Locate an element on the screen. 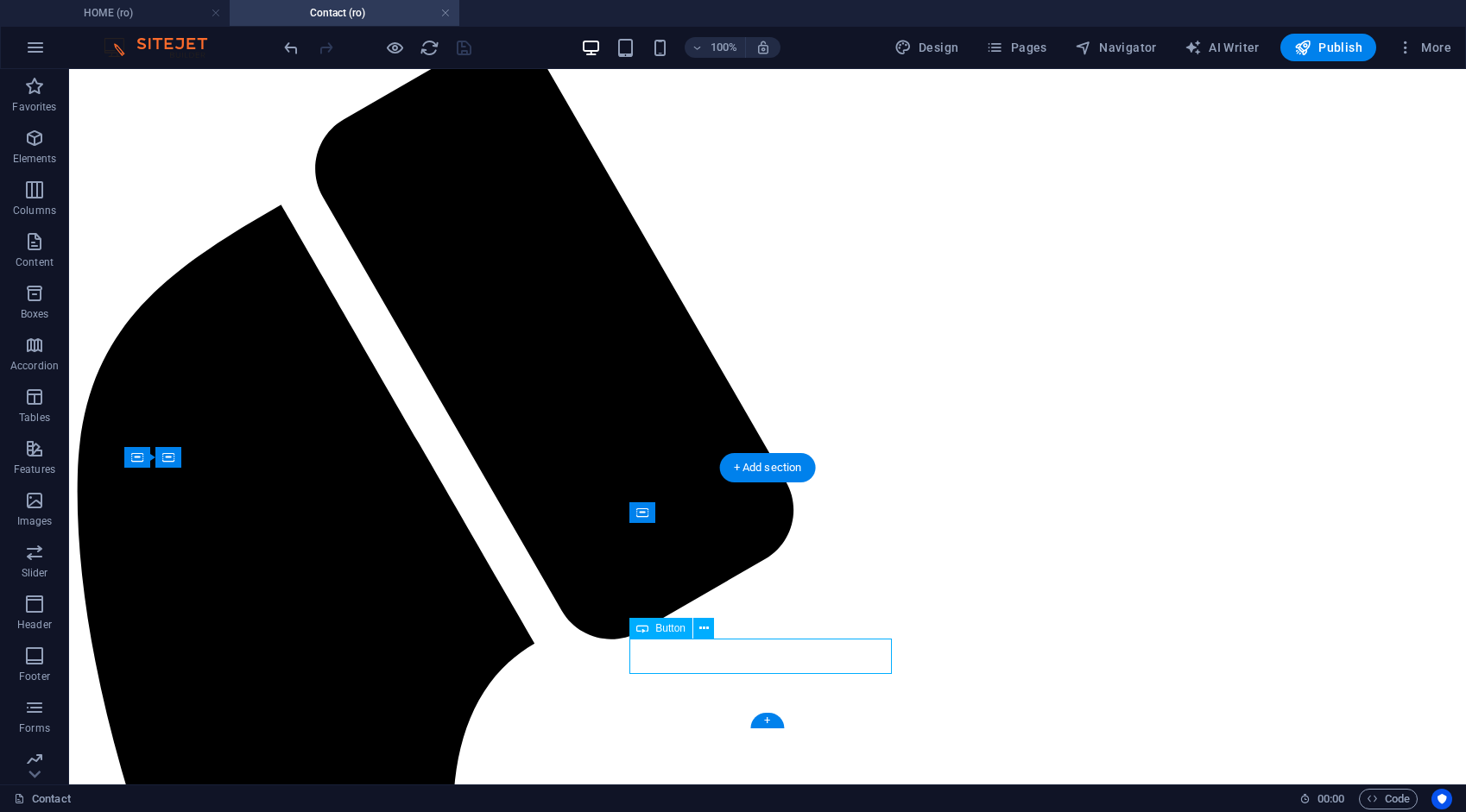 Image resolution: width=1466 pixels, height=812 pixels. p: Features is located at coordinates (34, 470).